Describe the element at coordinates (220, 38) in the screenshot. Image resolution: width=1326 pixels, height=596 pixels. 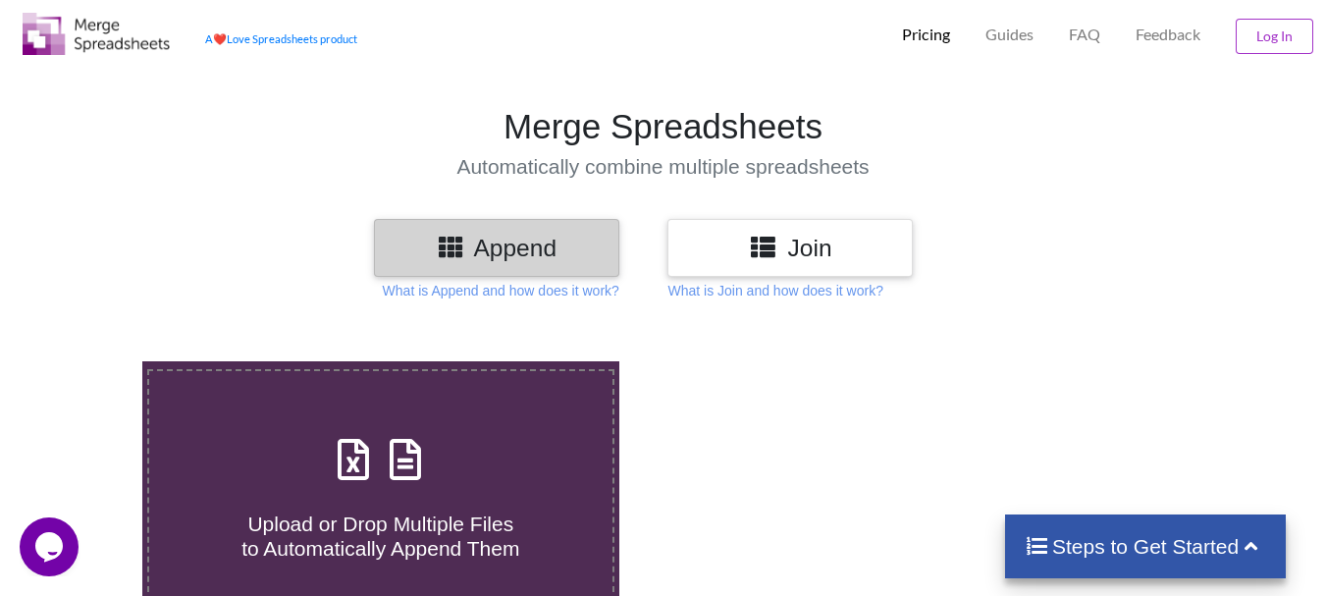
I see `span: heart` at that location.